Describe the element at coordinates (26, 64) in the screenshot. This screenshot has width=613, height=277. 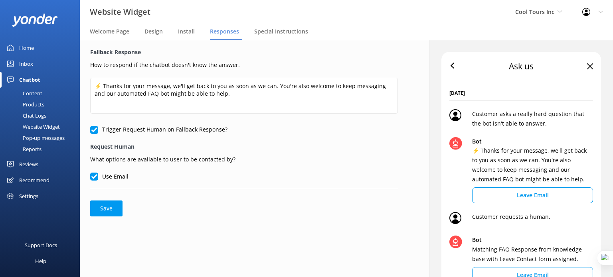
I see `div: Inbox` at that location.